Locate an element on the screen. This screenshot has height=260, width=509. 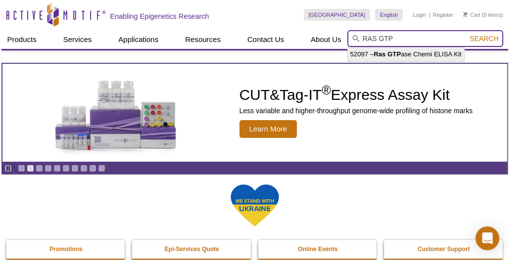
h2: Enabling Epigenetics Research is located at coordinates (160, 16).